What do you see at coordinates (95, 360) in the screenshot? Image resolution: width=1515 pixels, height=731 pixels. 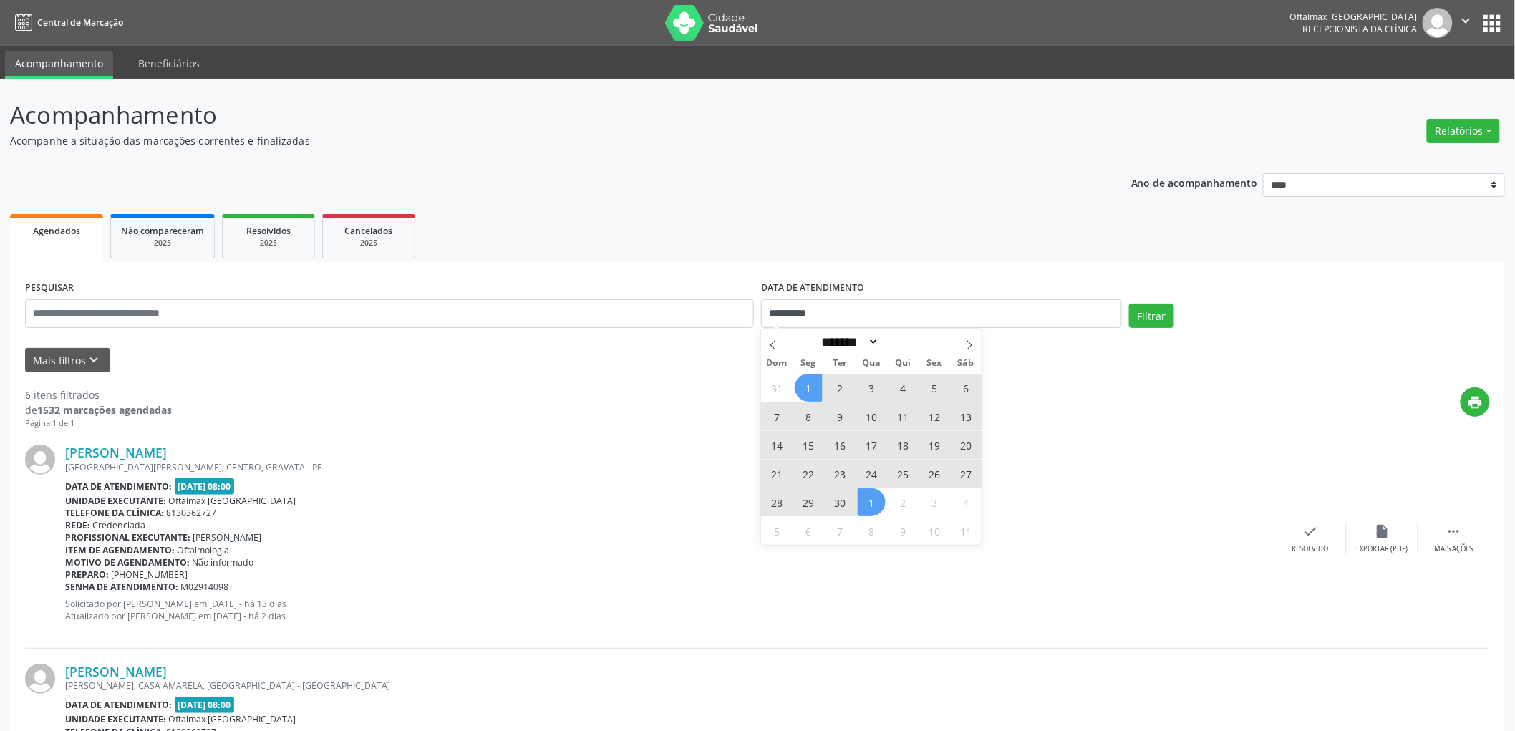 I see `i: keyboard_arrow_down` at bounding box center [95, 360].